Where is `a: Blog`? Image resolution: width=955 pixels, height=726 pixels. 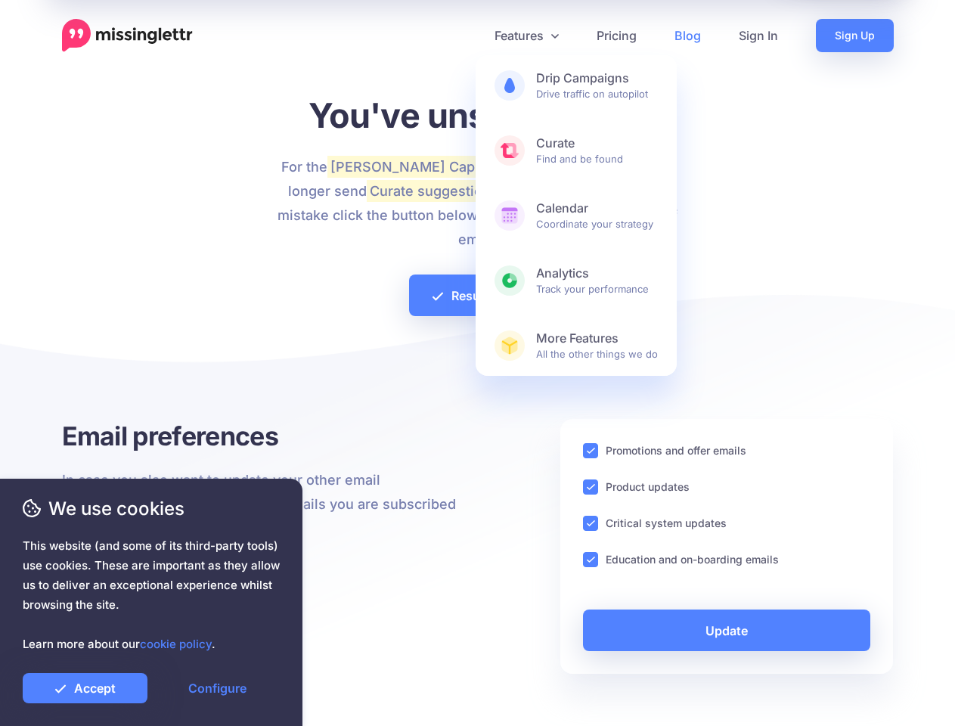
a: Blog is located at coordinates (688, 36).